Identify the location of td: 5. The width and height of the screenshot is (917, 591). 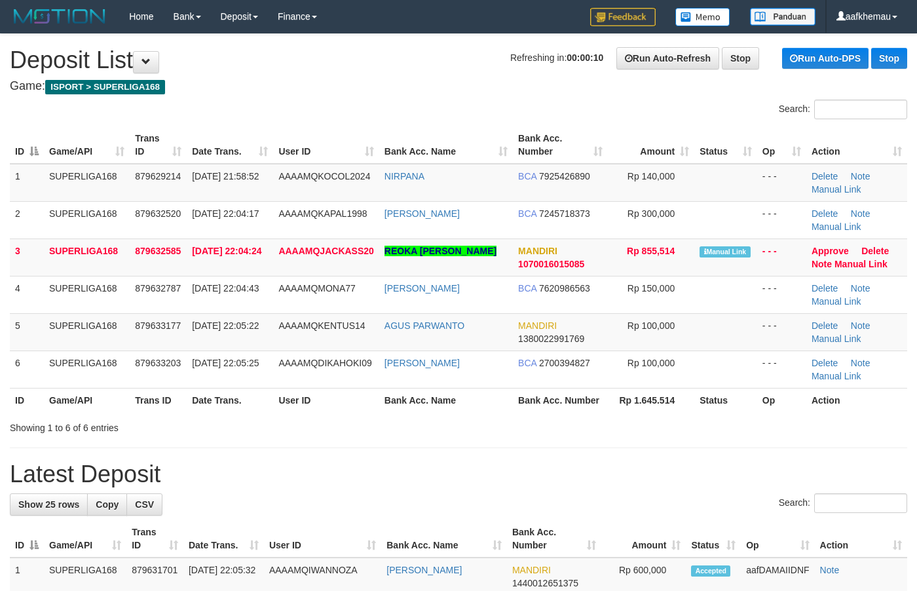
(27, 331).